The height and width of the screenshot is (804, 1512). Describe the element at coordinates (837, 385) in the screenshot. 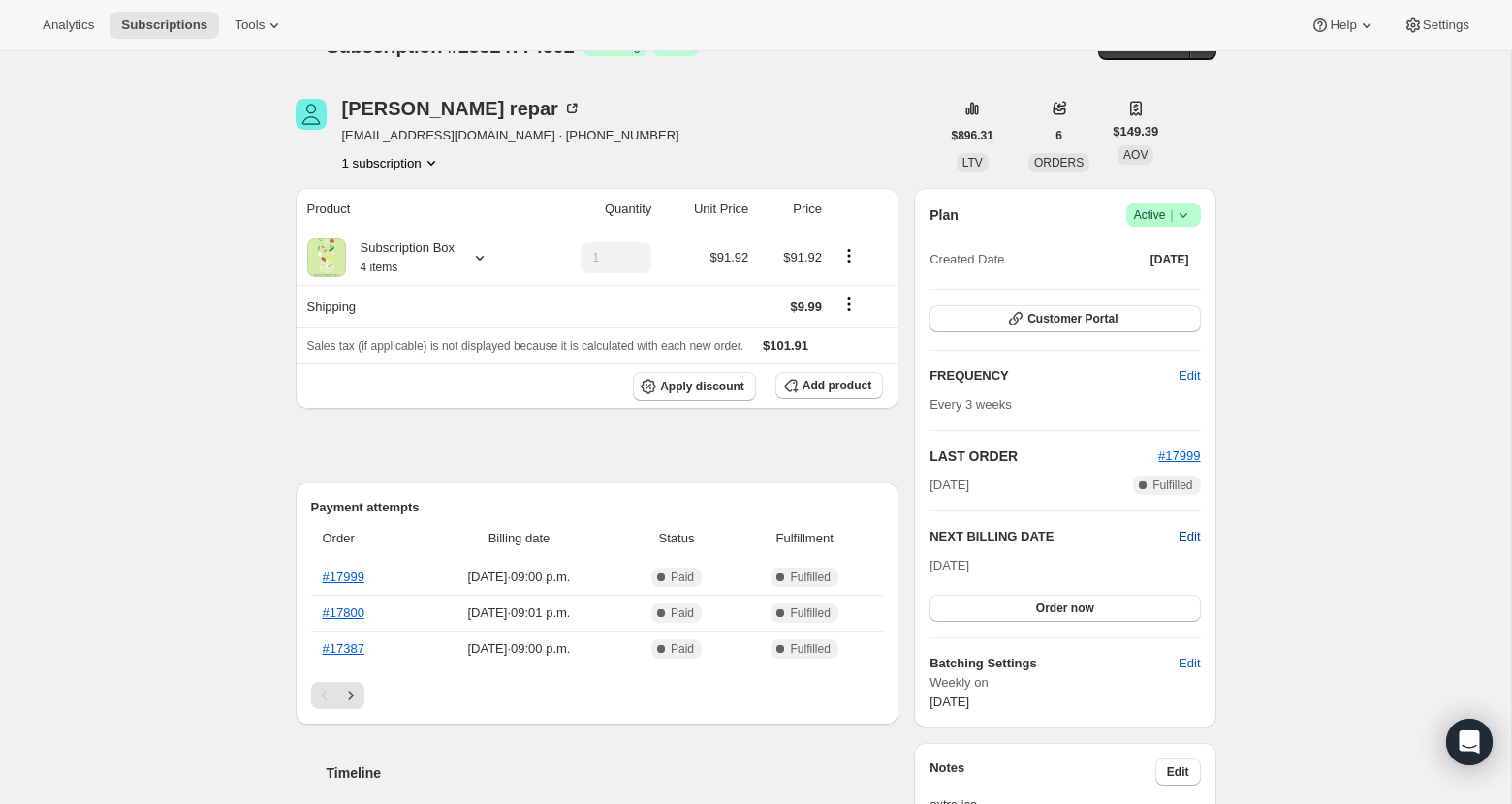

I see `span: Add product` at that location.